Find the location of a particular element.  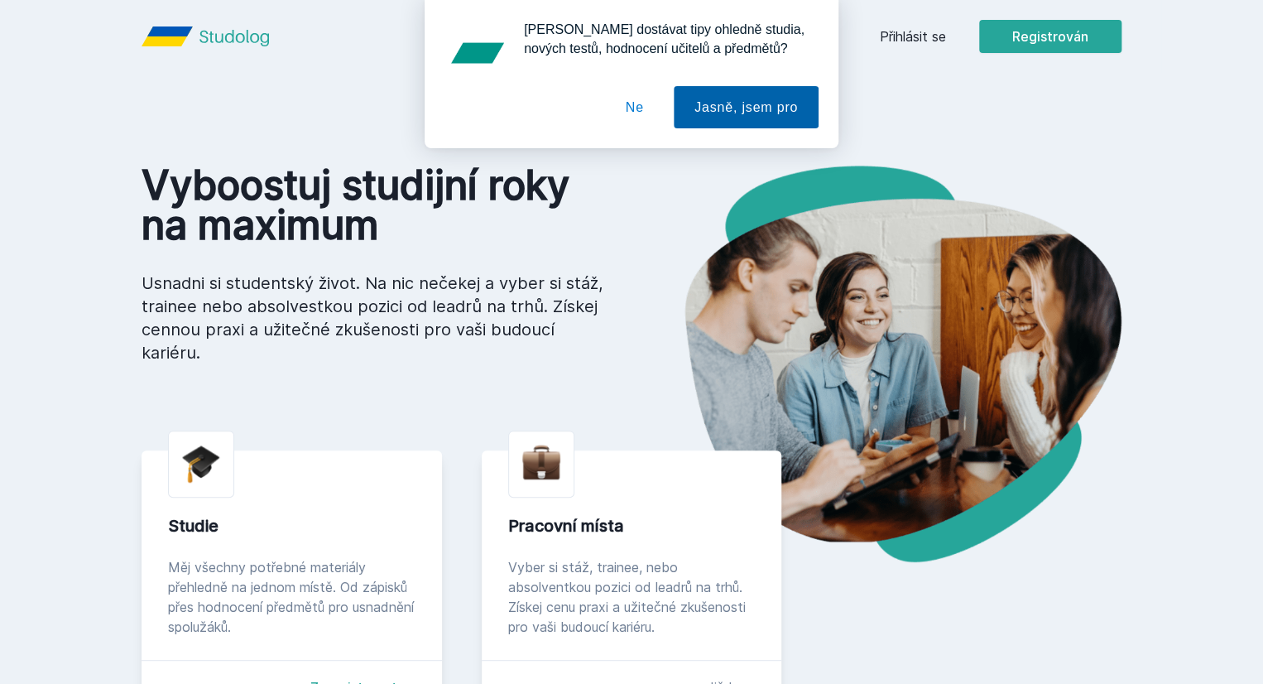

font: Pracovní místa is located at coordinates (566, 525).